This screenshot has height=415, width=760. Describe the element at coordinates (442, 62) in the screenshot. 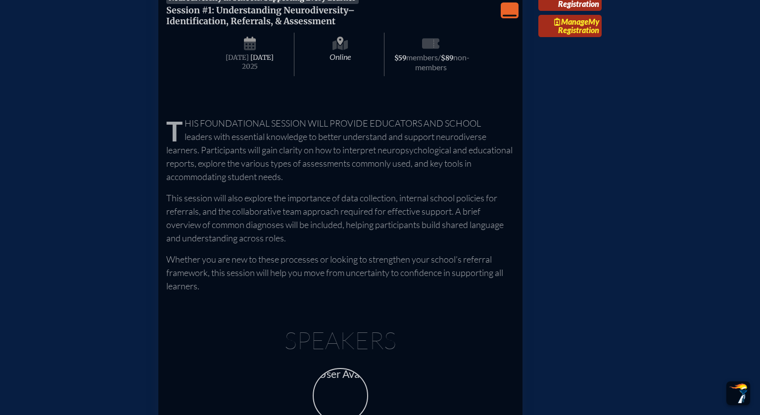

I see `span: non-members` at that location.